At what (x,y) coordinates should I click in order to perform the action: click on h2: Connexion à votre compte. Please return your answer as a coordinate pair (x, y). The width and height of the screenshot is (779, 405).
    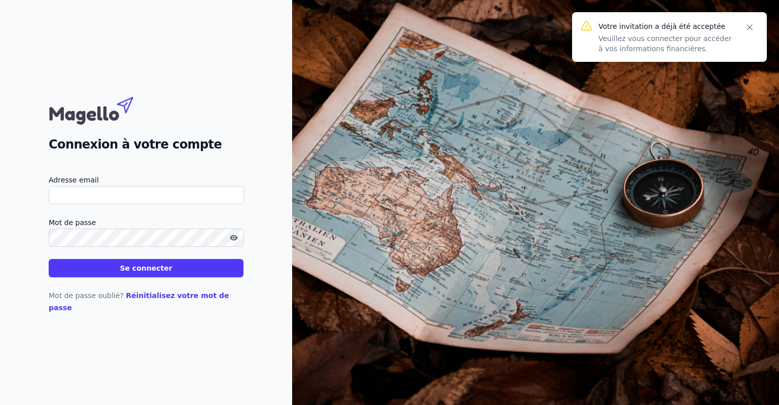
    Looking at the image, I should click on (146, 145).